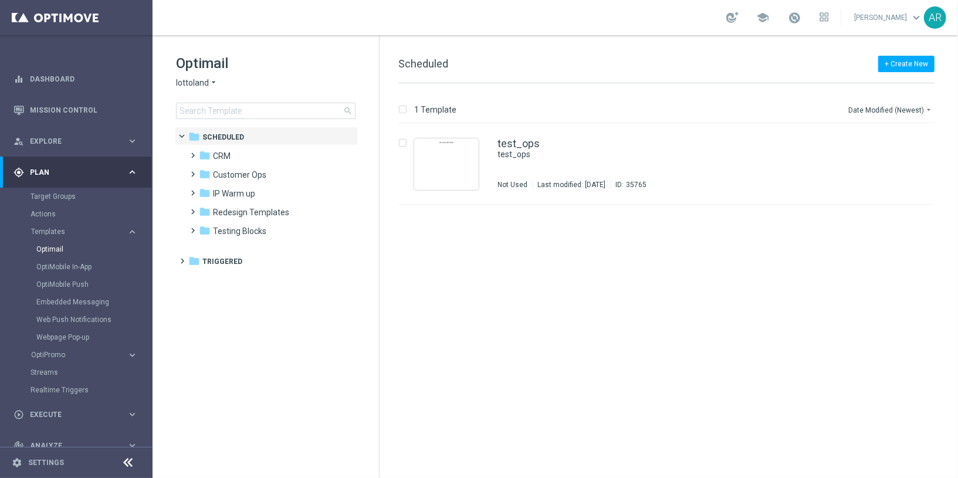 The image size is (958, 478). I want to click on a: Target Groups, so click(76, 197).